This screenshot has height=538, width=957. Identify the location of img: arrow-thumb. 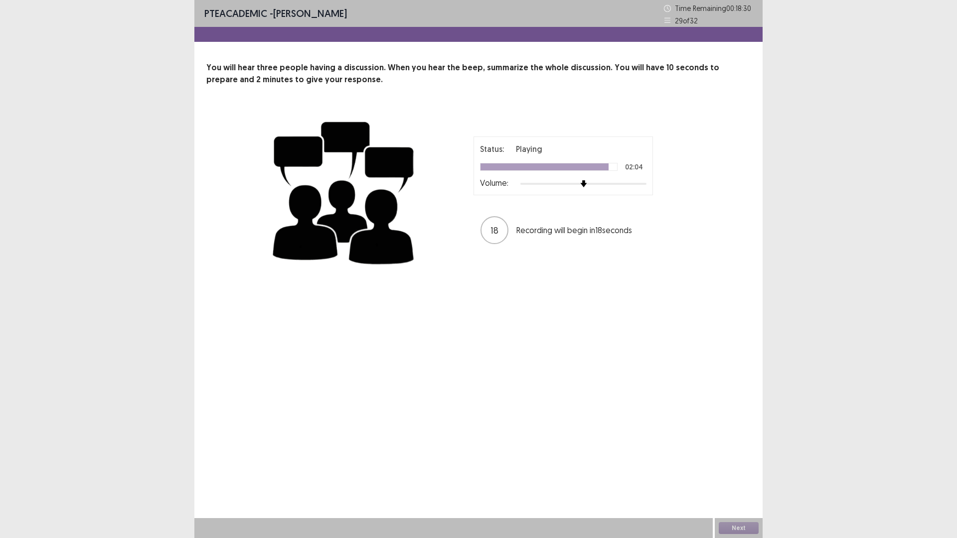
(584, 184).